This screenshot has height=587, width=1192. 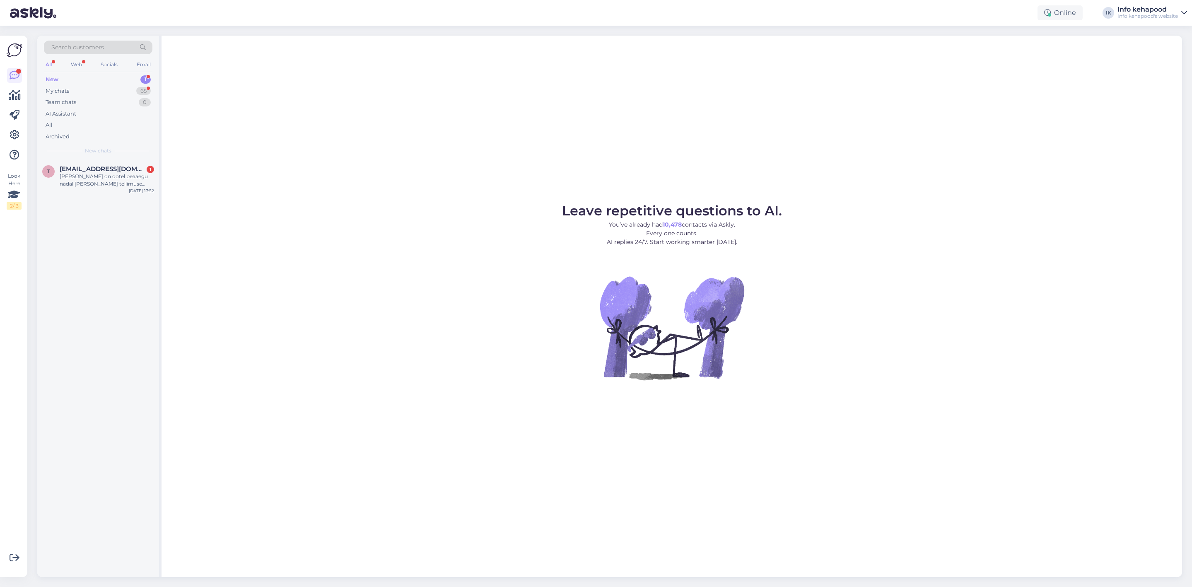 What do you see at coordinates (672, 225) in the screenshot?
I see `b: 10,478` at bounding box center [672, 225].